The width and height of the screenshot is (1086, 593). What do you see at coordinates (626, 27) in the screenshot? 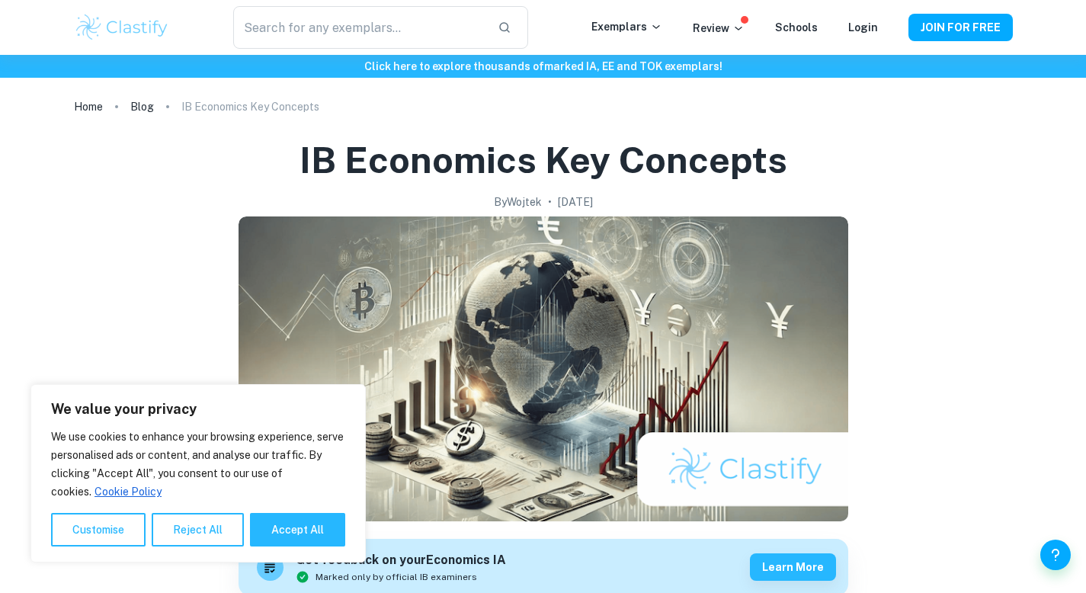
I see `p: Exemplars` at bounding box center [626, 27].